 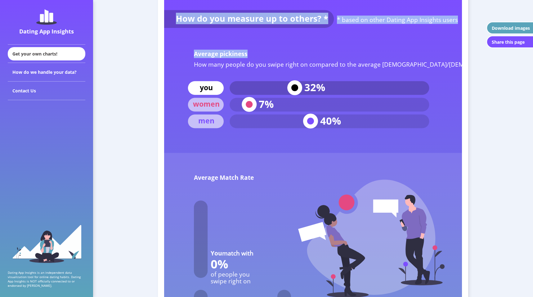 What do you see at coordinates (508, 42) in the screenshot?
I see `div: Share this page` at bounding box center [508, 42].